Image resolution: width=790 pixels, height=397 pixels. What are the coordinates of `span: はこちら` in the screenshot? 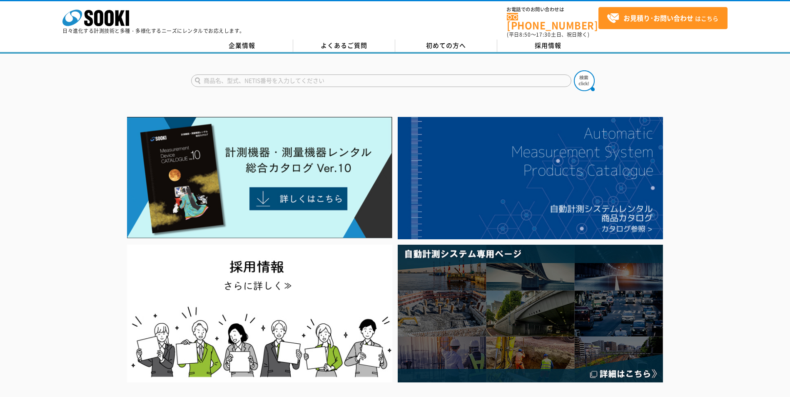 It's located at (662, 18).